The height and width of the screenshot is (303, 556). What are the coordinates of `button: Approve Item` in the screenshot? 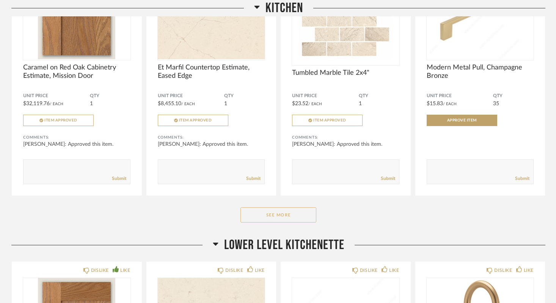 It's located at (462, 120).